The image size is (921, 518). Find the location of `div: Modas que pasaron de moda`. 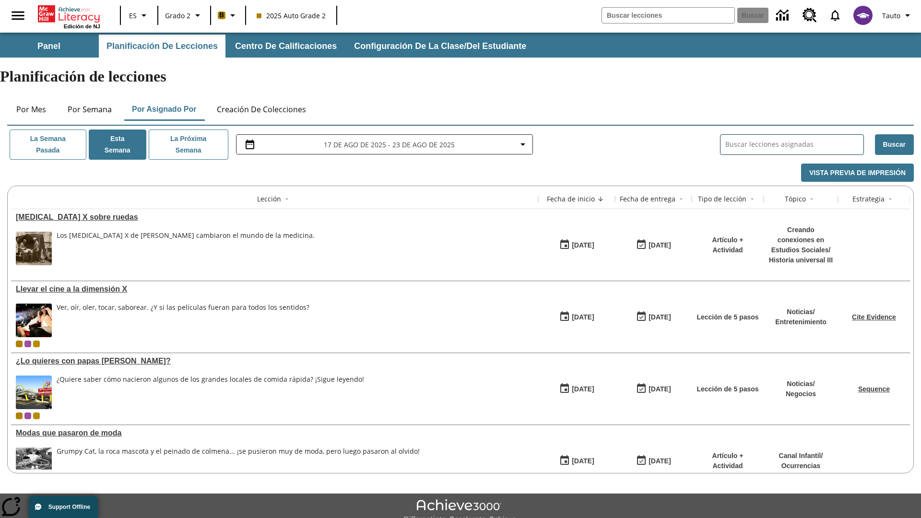

div: Modas que pasaron de moda is located at coordinates (274, 433).